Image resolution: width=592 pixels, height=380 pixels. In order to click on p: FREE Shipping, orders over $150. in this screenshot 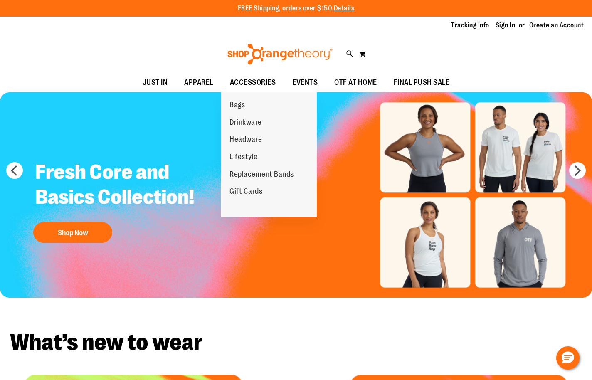, I will do `click(296, 8)`.